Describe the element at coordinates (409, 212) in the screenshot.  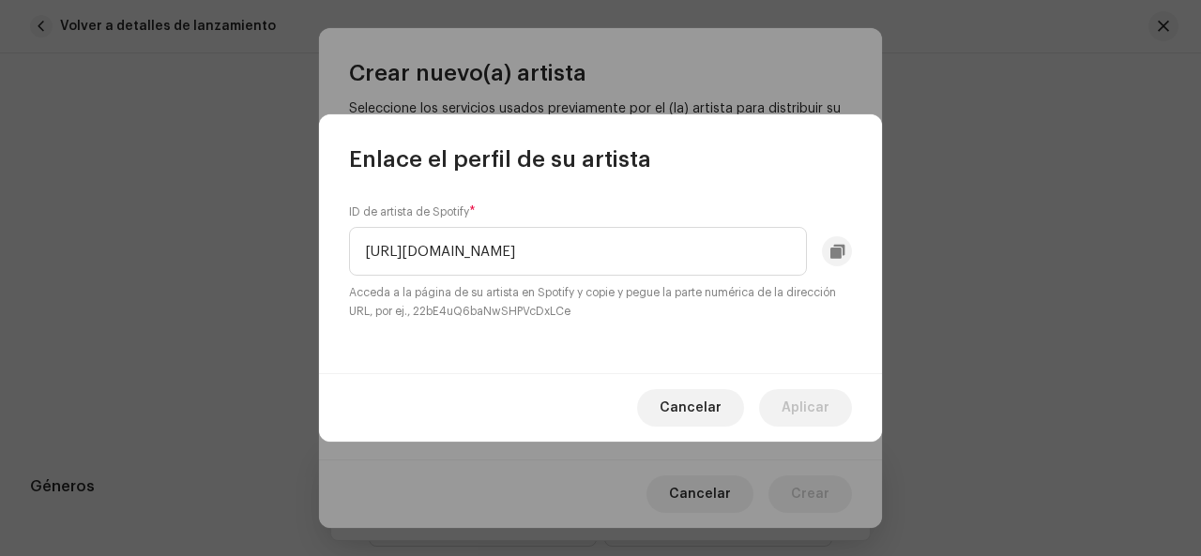
I see `font: ID de artista de Spotify` at that location.